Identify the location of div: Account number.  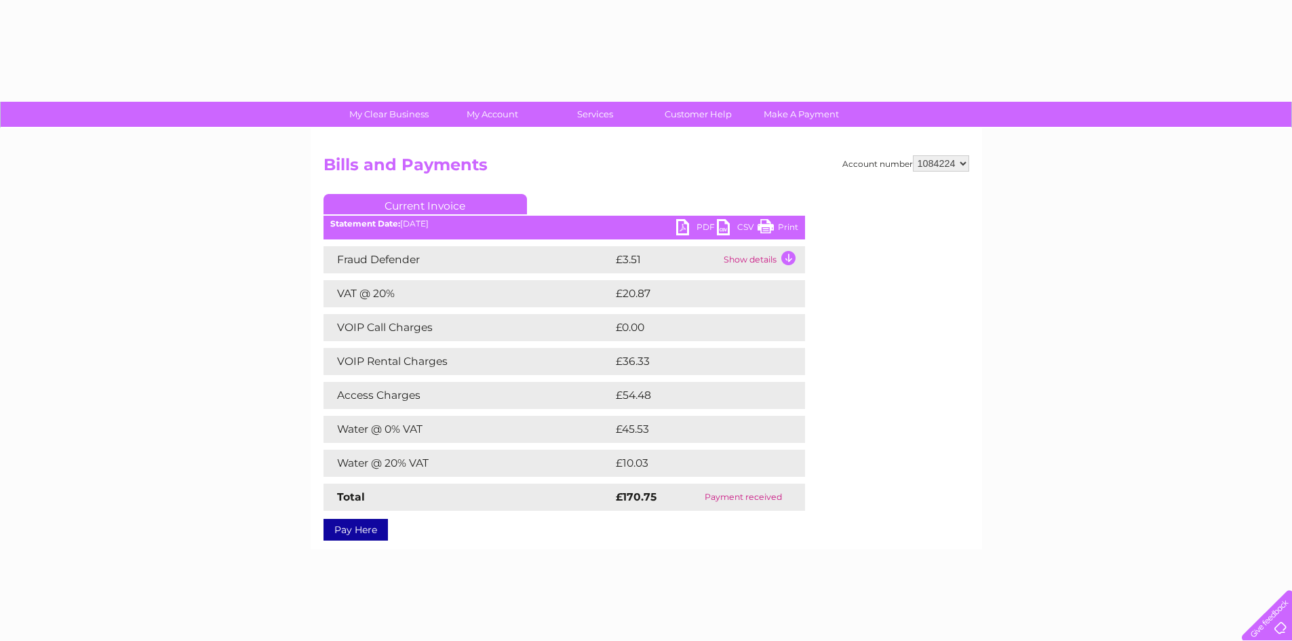
(905, 163).